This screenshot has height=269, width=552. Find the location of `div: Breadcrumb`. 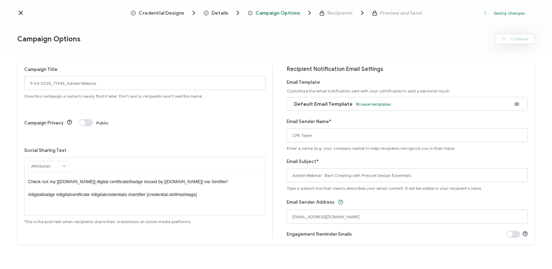

div: Breadcrumb is located at coordinates (276, 13).